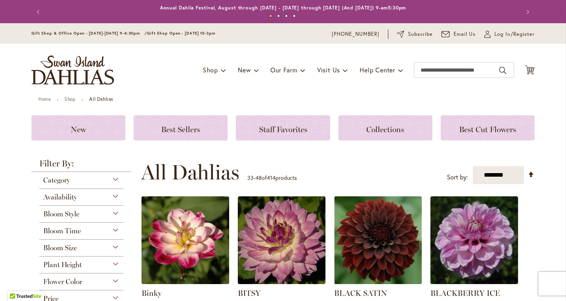  Describe the element at coordinates (60, 197) in the screenshot. I see `span: Availability` at that location.